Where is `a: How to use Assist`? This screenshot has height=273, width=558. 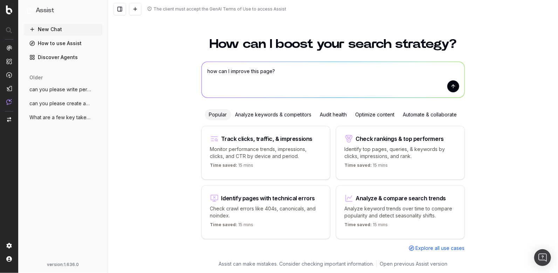 a: How to use Assist is located at coordinates (63, 43).